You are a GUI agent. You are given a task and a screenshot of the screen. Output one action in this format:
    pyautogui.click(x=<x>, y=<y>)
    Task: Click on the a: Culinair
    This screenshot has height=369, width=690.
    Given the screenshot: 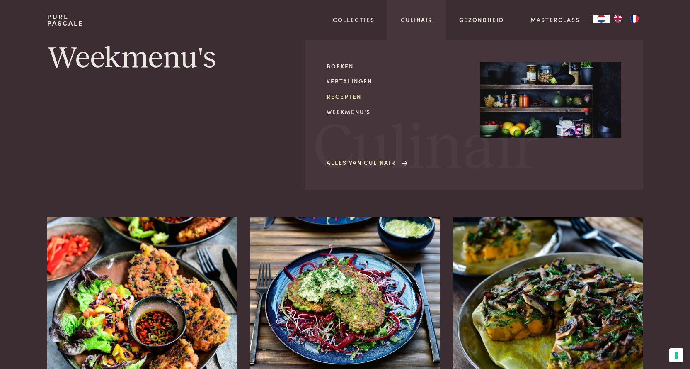 What is the action you would take?
    pyautogui.click(x=417, y=19)
    